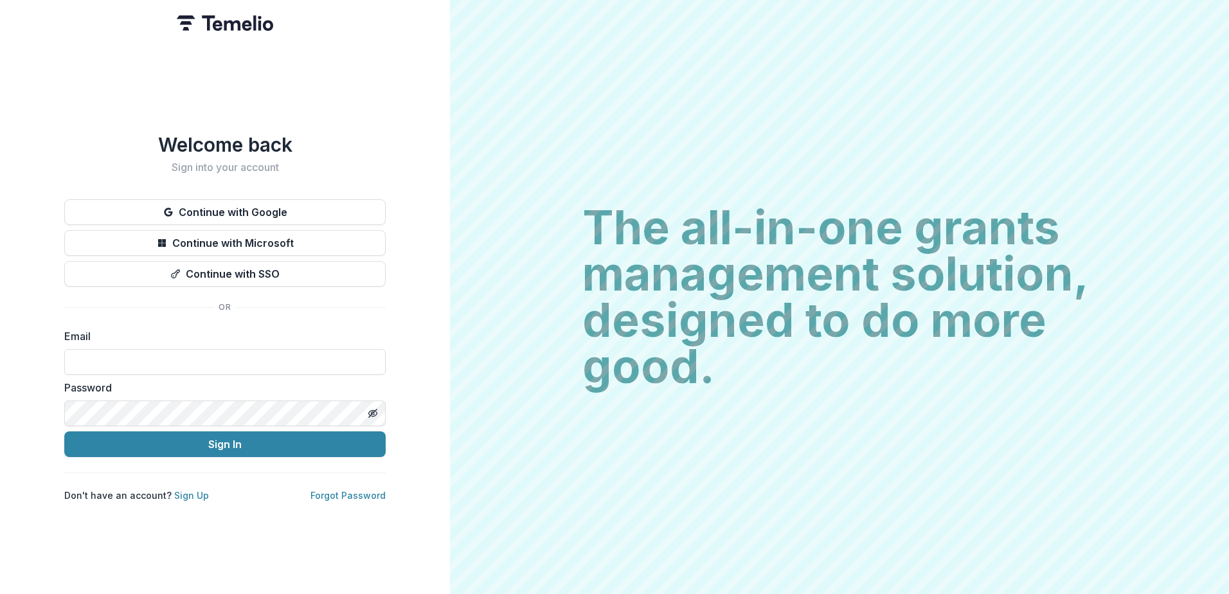 The height and width of the screenshot is (594, 1229). Describe the element at coordinates (225, 23) in the screenshot. I see `img: Temelio` at that location.